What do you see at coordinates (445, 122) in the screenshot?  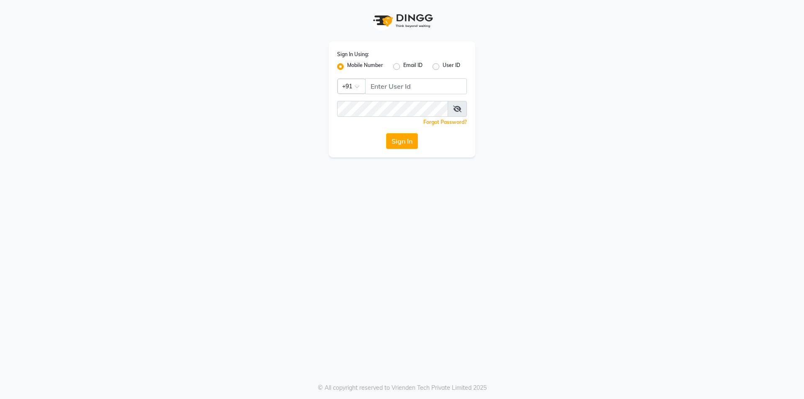 I see `a: Forgot Password?` at bounding box center [445, 122].